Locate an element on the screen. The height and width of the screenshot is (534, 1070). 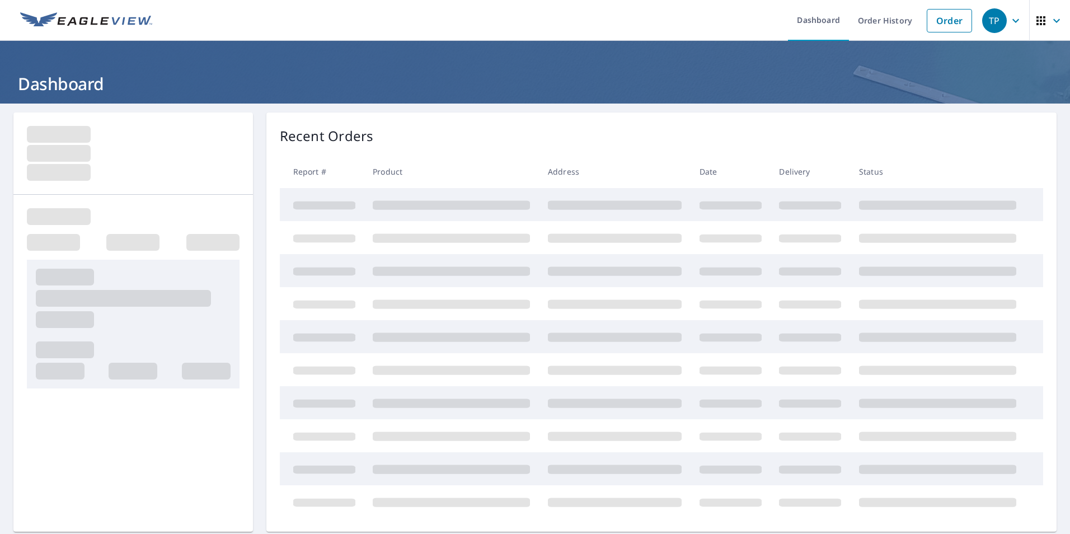
th: Delivery is located at coordinates (810, 171).